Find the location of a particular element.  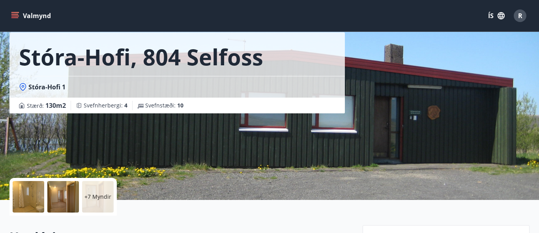

span: Svefnherbergi : is located at coordinates (105, 106).